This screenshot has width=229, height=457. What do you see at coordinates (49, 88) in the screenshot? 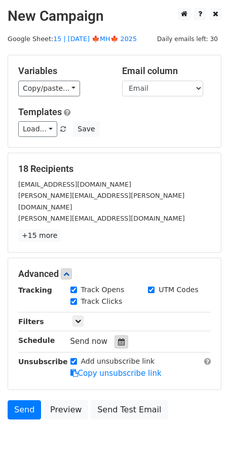
I see `a: Copy/paste...` at bounding box center [49, 88].